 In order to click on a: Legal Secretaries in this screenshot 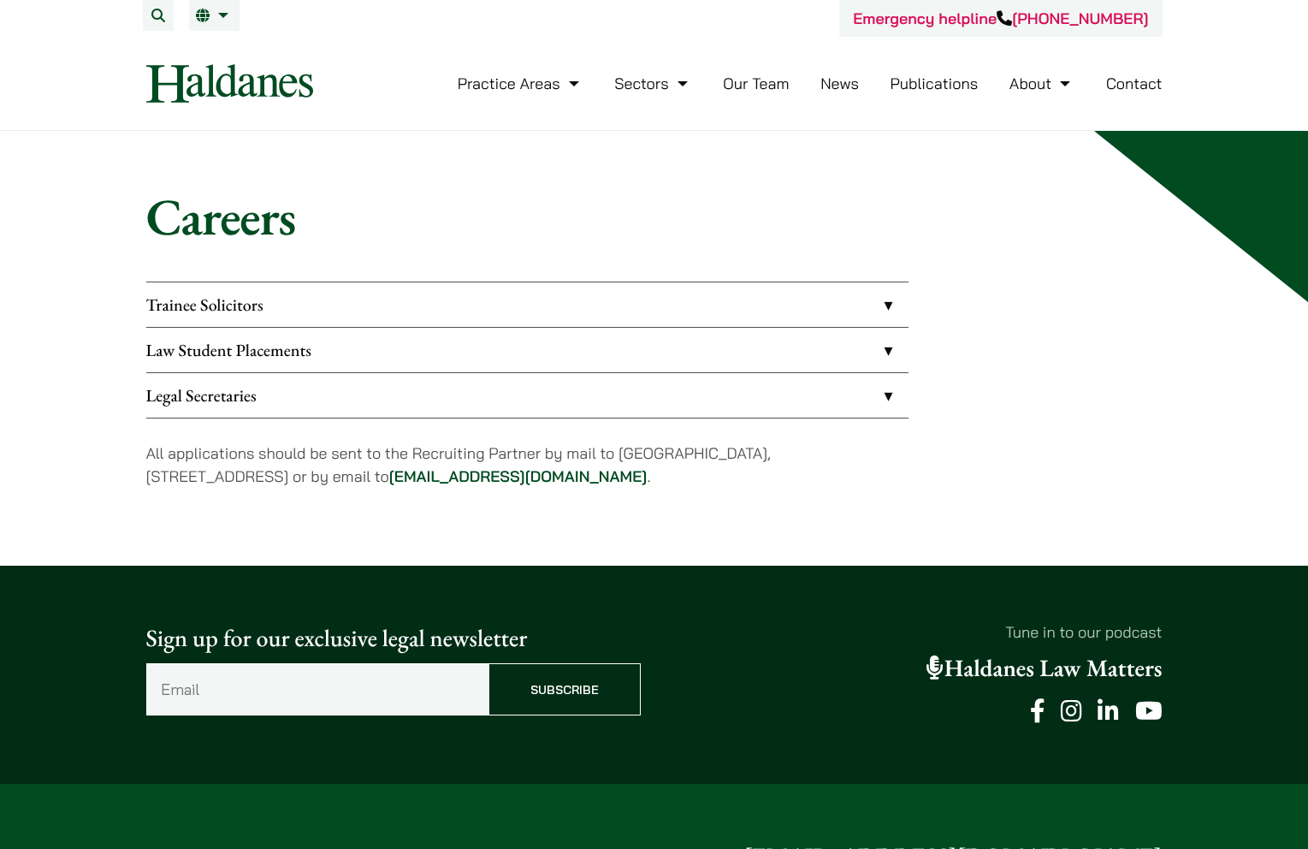, I will do `click(527, 395)`.